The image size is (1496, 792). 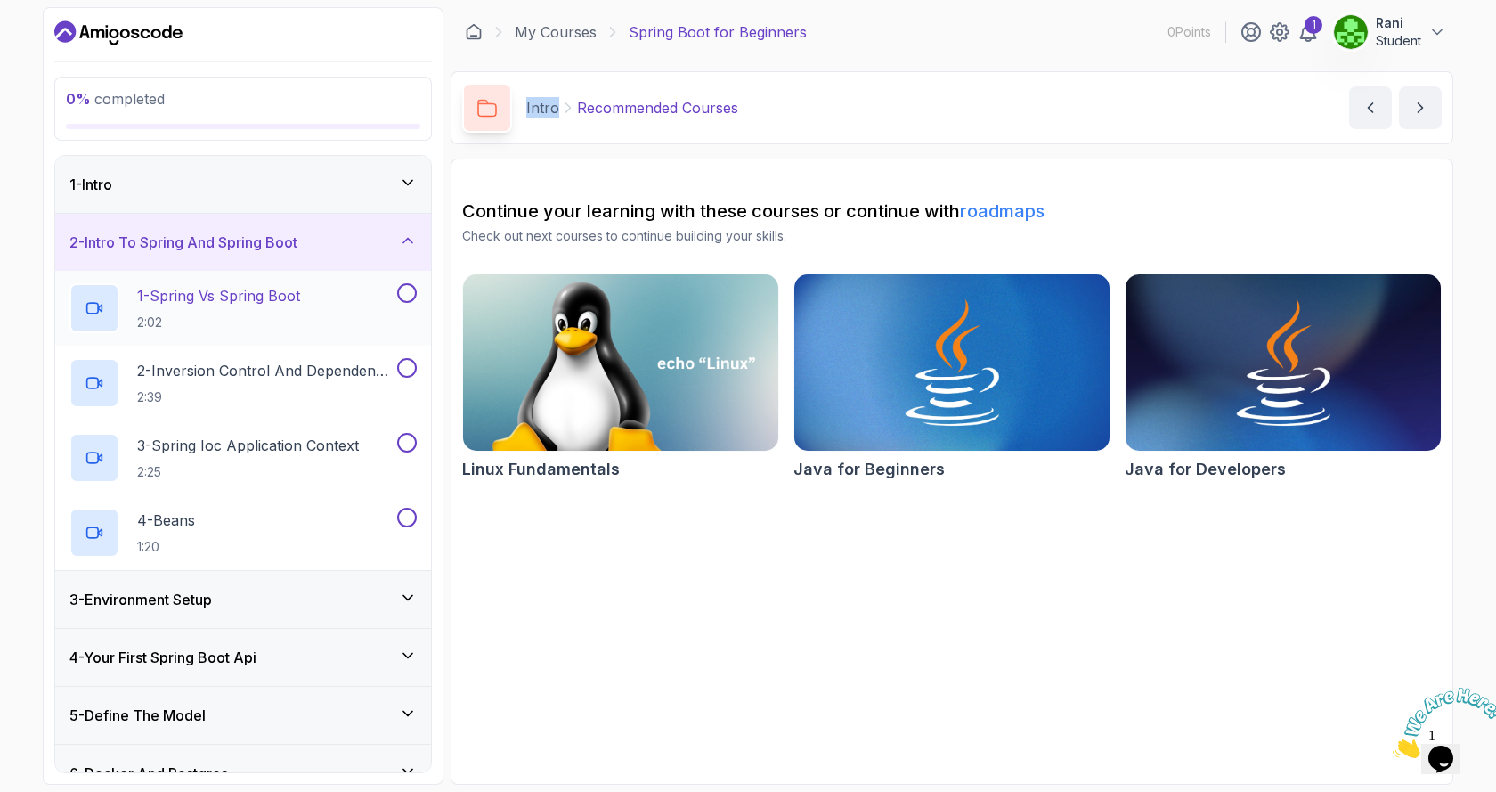 I want to click on a: Java for Developers cardJava for Developers, so click(x=1283, y=378).